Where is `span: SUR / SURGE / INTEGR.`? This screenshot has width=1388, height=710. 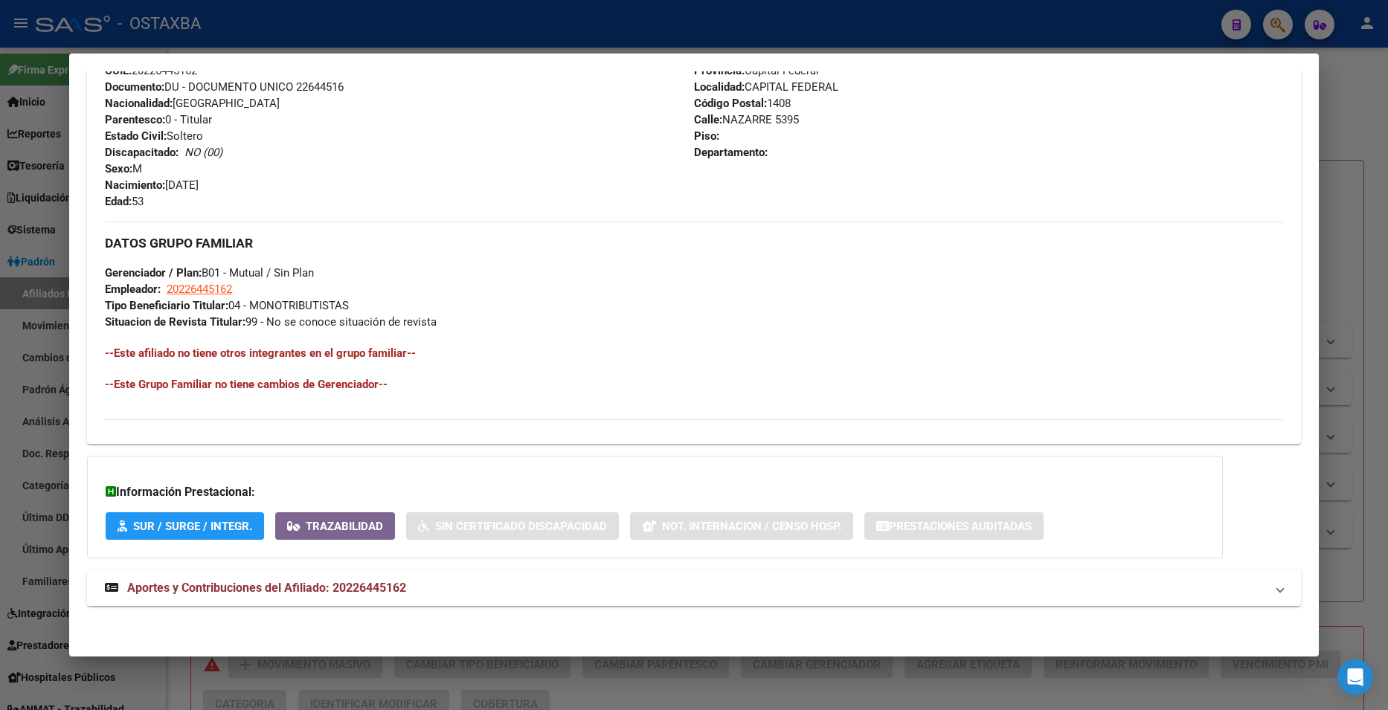
span: SUR / SURGE / INTEGR. is located at coordinates (193, 527).